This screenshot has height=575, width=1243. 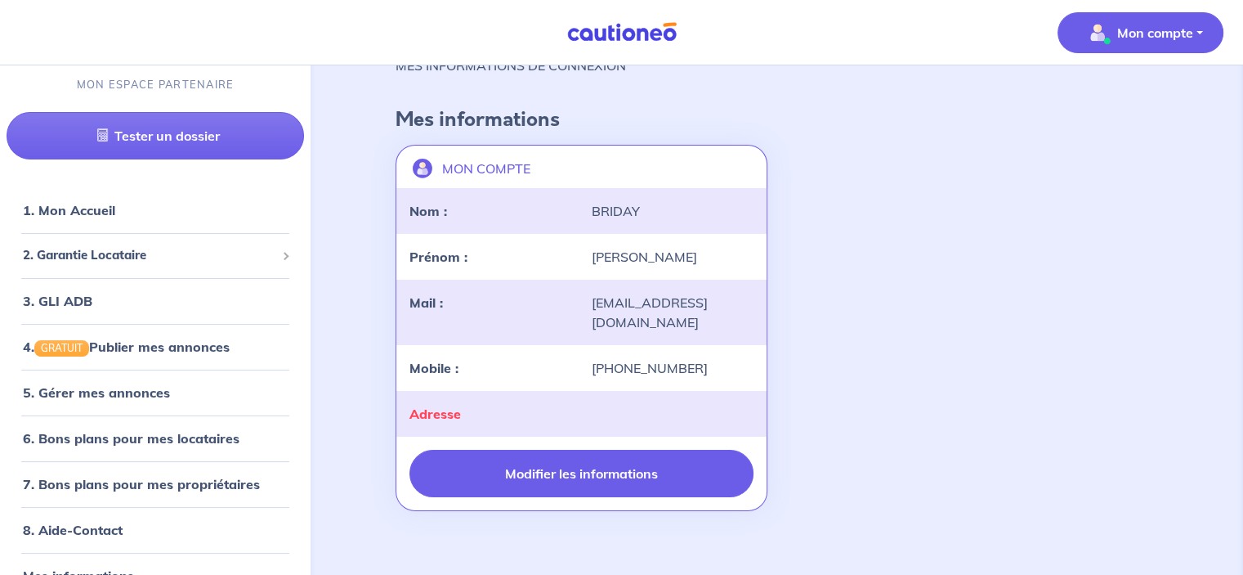 I want to click on div: 7. Bons plans pour mes propriétaires, so click(x=155, y=484).